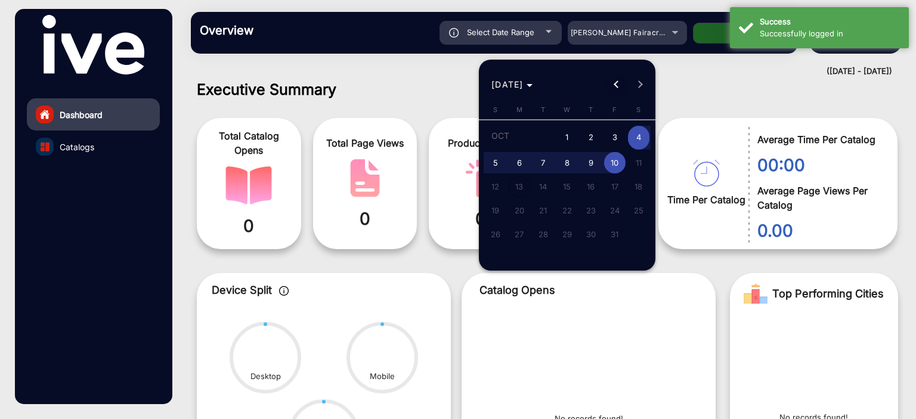 The height and width of the screenshot is (419, 916). What do you see at coordinates (567, 210) in the screenshot?
I see `button: October 22, 2025` at bounding box center [567, 210].